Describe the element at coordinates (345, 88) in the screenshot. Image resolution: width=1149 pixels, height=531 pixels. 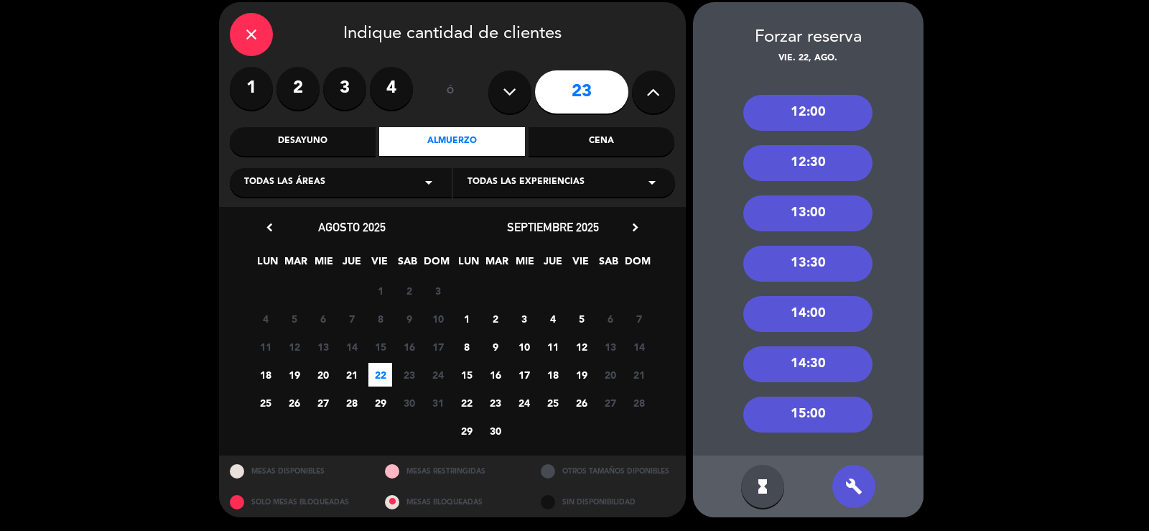
I see `label: 3` at that location.